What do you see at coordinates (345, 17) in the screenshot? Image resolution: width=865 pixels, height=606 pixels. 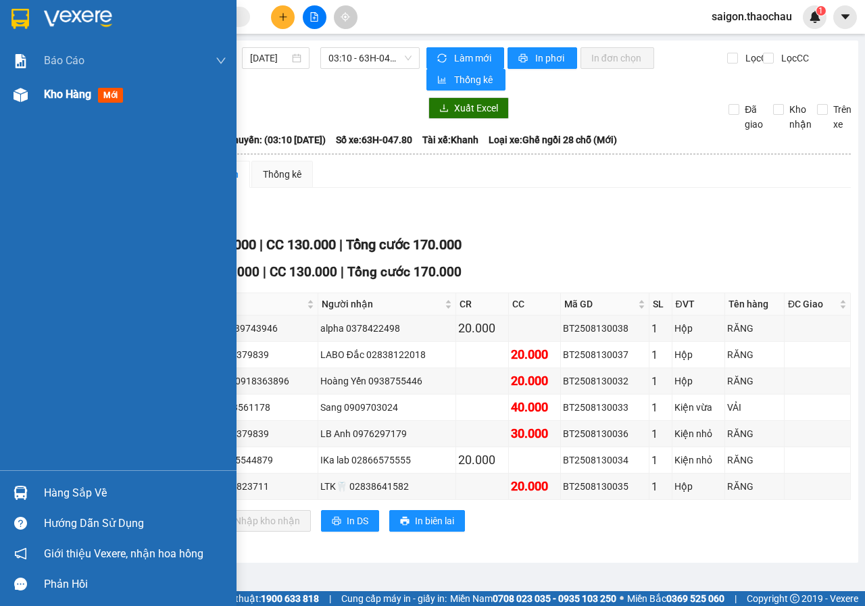 I see `button: aim` at bounding box center [345, 17].